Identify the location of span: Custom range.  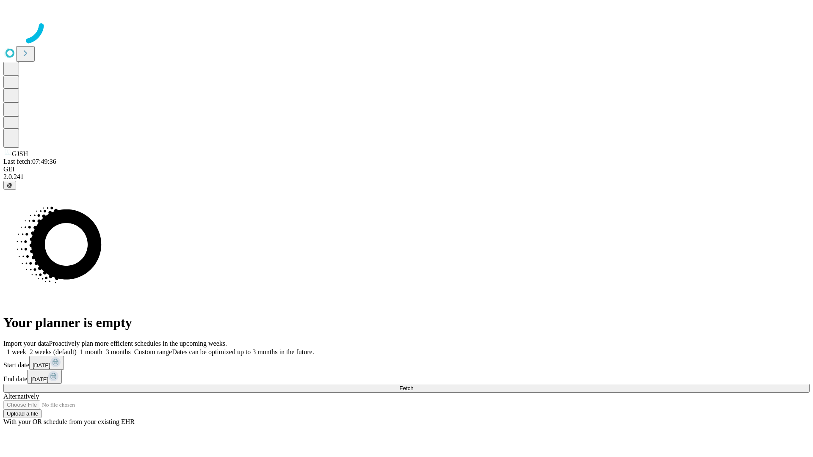
(153, 352).